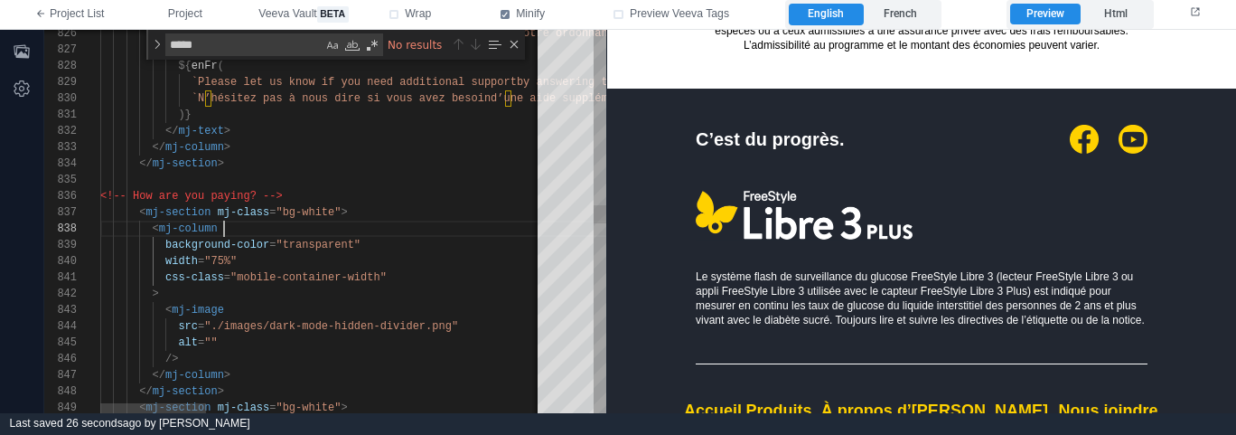 The image size is (1236, 435). I want to click on span: Preview Veeva Tags, so click(679, 14).